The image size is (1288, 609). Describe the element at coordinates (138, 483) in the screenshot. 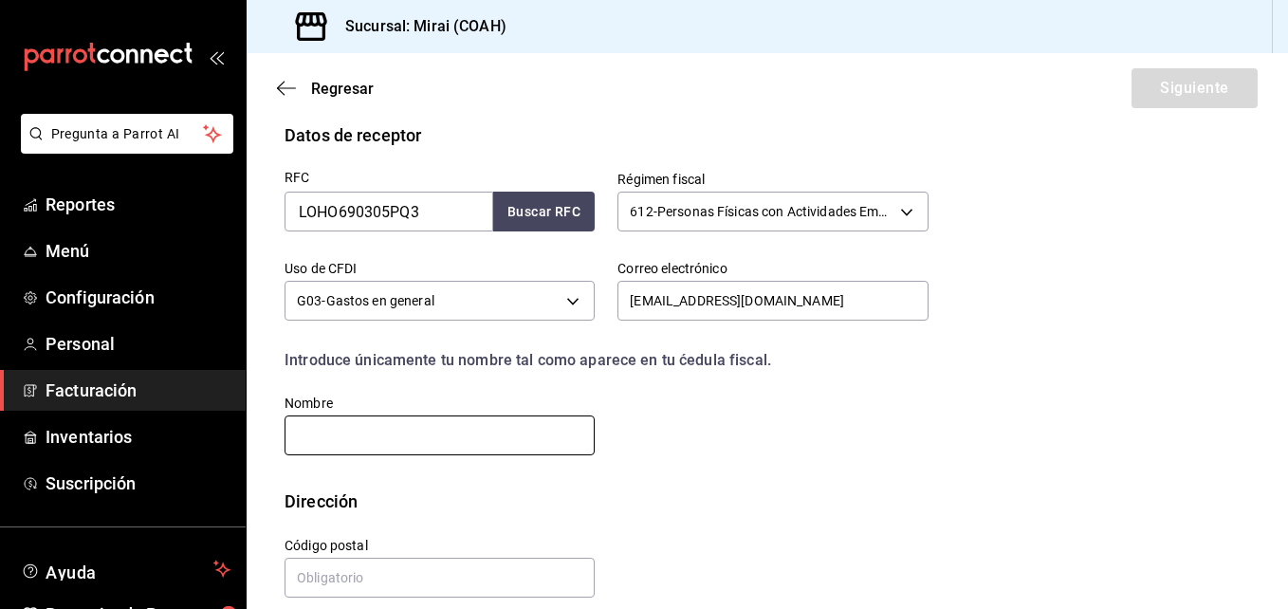

I see `span: Suscripción` at that location.